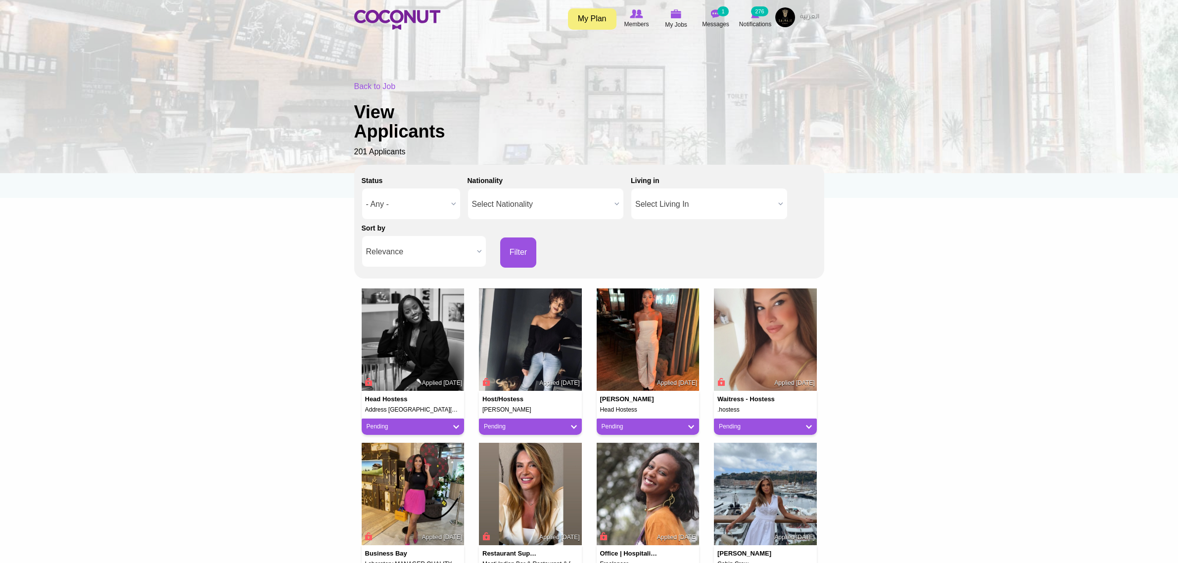 The width and height of the screenshot is (1178, 563). What do you see at coordinates (485, 181) in the screenshot?
I see `label: Nationality` at bounding box center [485, 181].